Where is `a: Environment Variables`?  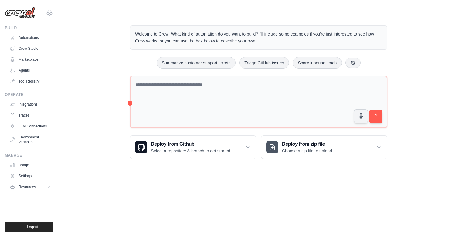 a: Environment Variables is located at coordinates (30, 140).